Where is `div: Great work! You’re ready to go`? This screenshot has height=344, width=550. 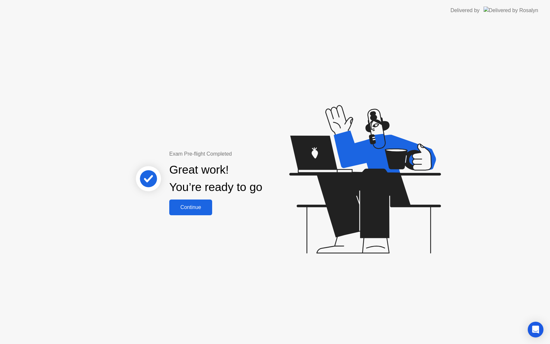
div: Great work! You’re ready to go is located at coordinates (216, 179).